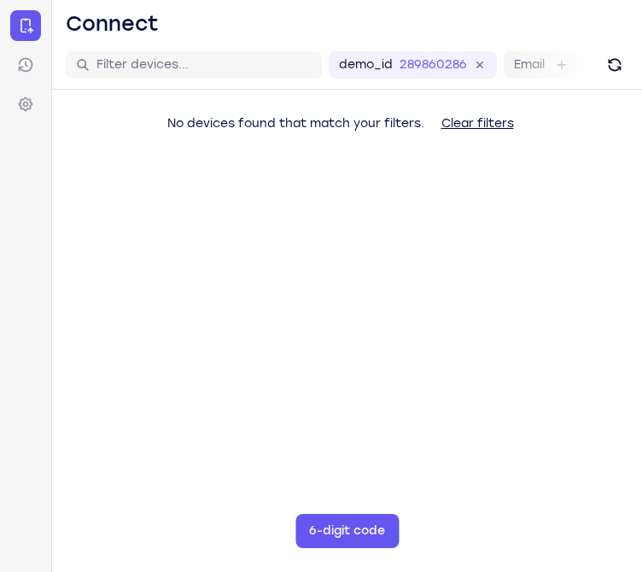 The image size is (642, 572). Describe the element at coordinates (26, 65) in the screenshot. I see `a: Sessions` at that location.